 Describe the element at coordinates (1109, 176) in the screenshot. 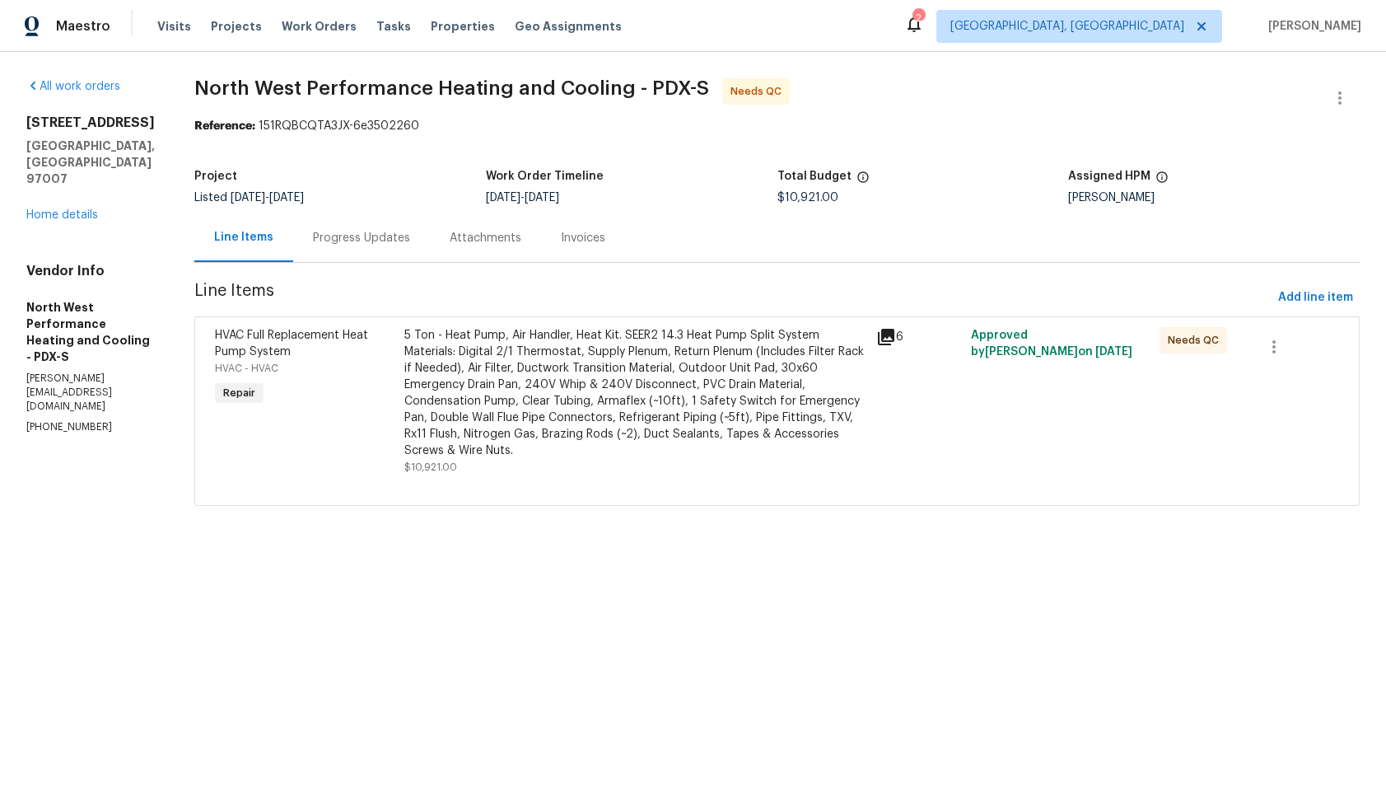

I see `h5: Assigned HPM` at that location.